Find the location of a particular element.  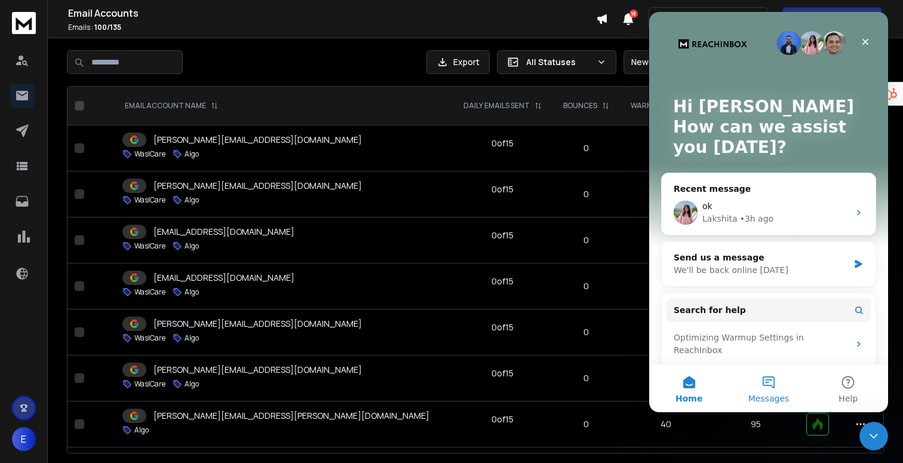

img: Profile image for Raj is located at coordinates (185, 31).